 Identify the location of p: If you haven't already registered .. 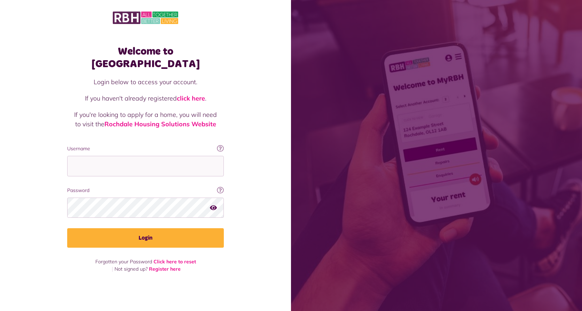
(145, 98).